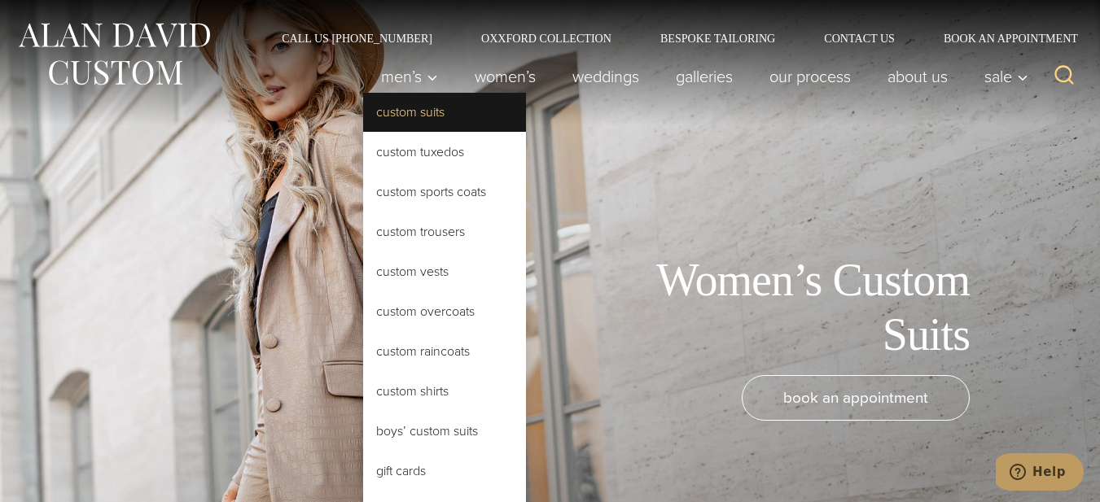  What do you see at coordinates (787, 308) in the screenshot?
I see `h1: Women’s Custom Suits` at bounding box center [787, 308].